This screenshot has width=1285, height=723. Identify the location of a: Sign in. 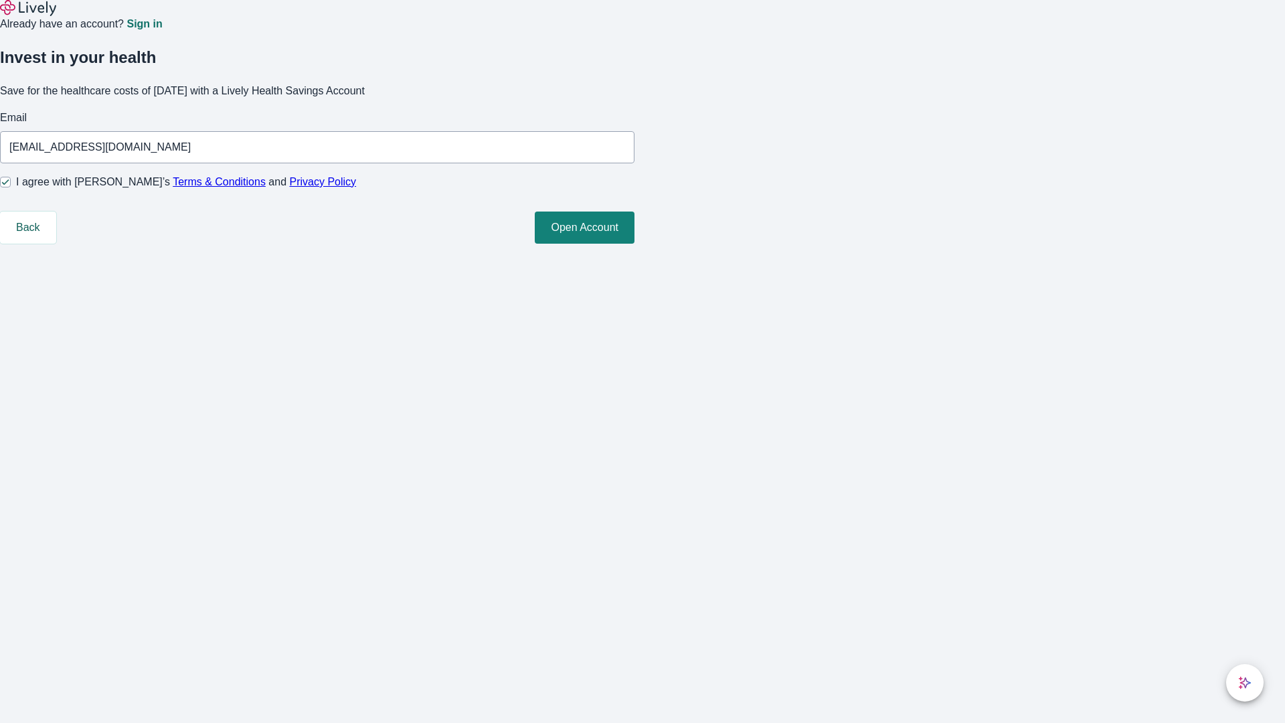
(144, 24).